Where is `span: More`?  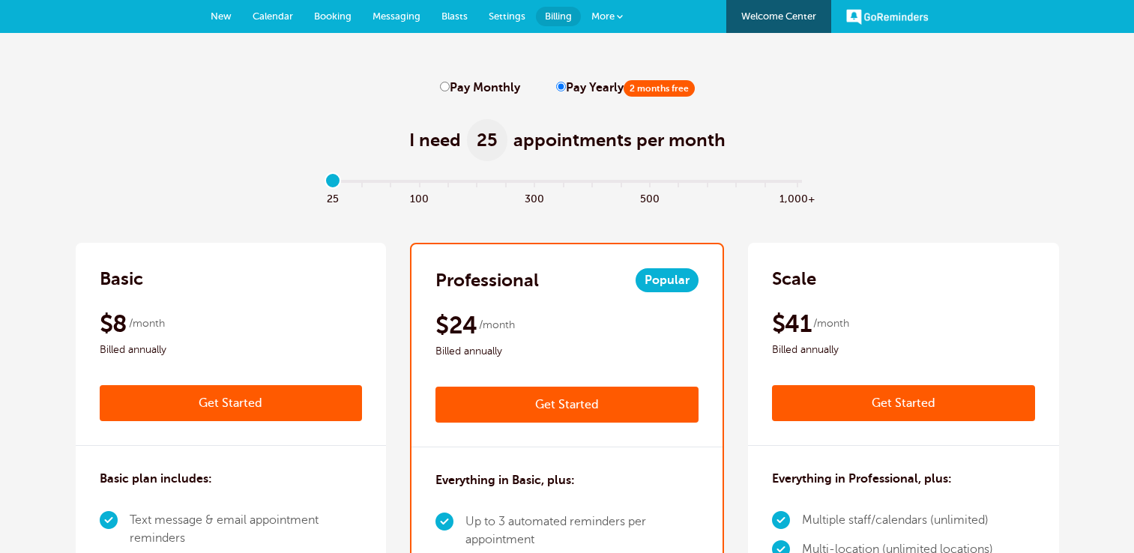 span: More is located at coordinates (603, 16).